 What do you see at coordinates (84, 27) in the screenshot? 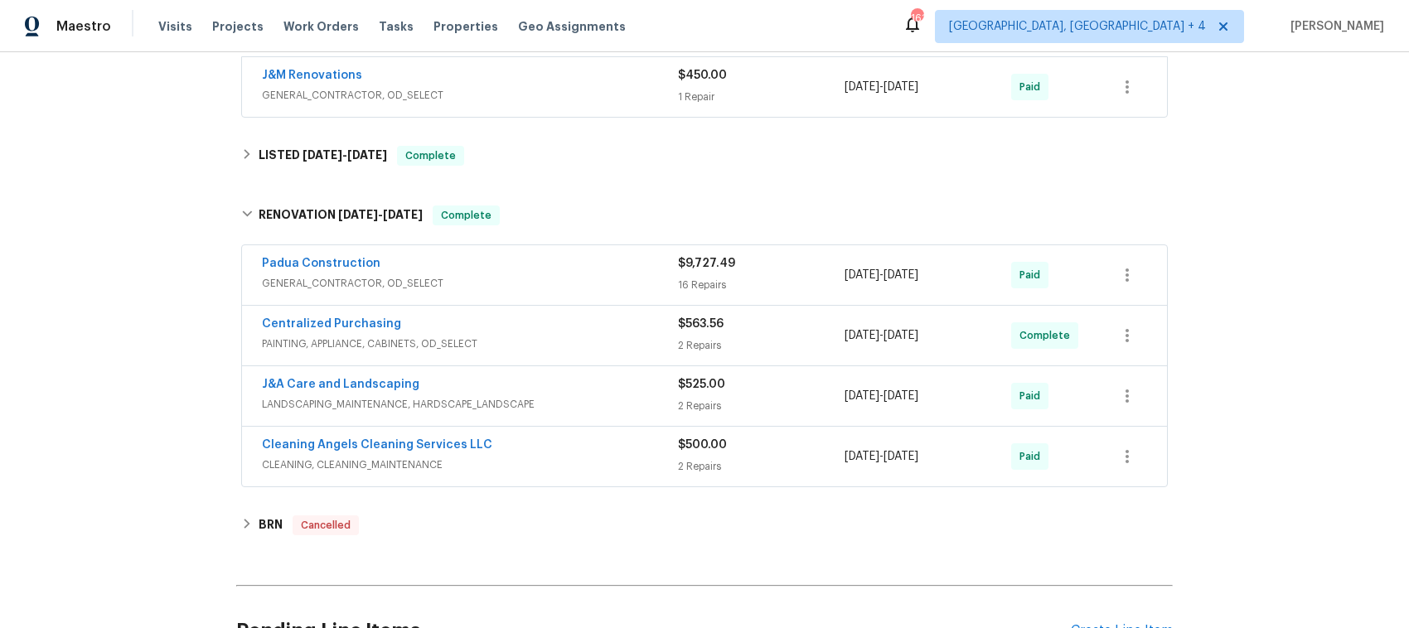
I see `span: Maestro` at bounding box center [84, 27].